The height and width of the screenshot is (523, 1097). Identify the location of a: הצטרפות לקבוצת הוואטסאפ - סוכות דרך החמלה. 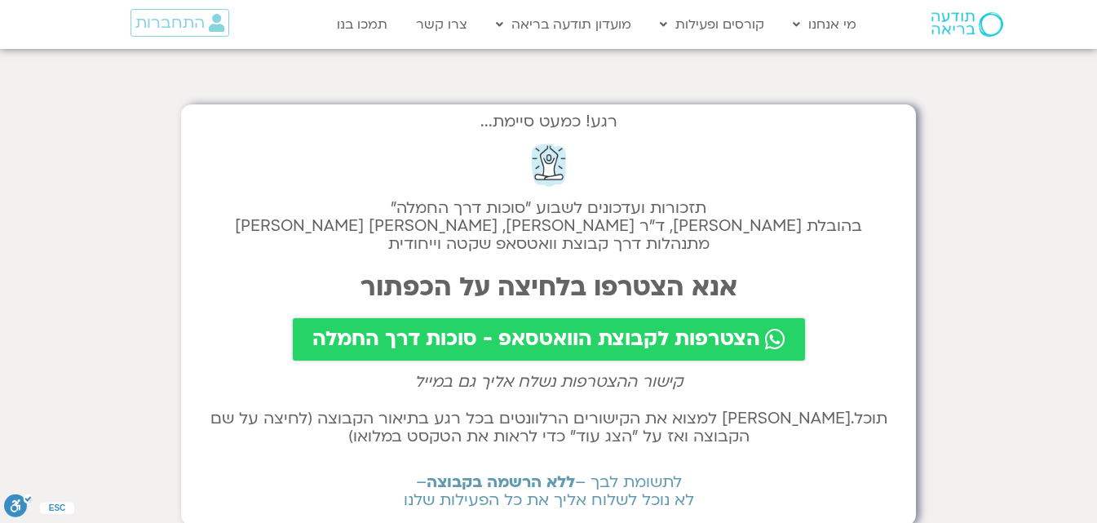
(549, 339).